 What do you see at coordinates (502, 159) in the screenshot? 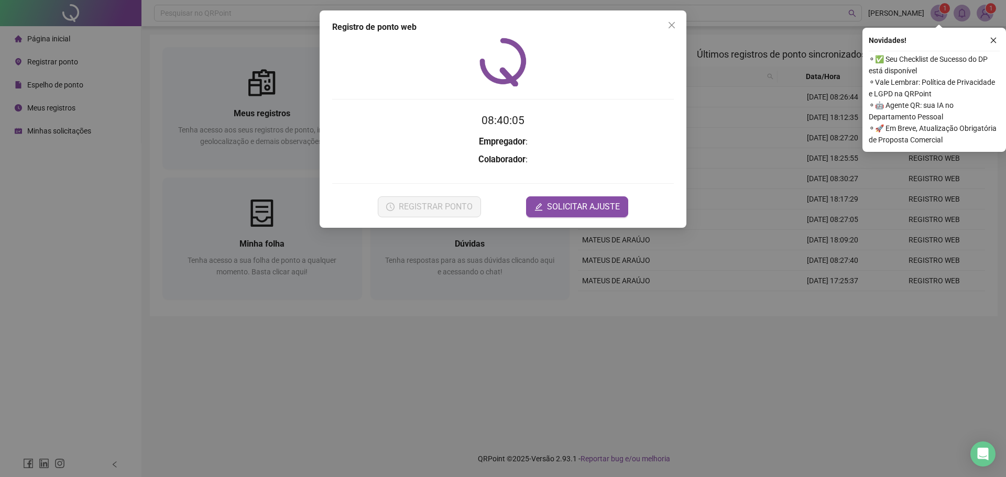
I see `strong: Colaborador` at bounding box center [502, 159].